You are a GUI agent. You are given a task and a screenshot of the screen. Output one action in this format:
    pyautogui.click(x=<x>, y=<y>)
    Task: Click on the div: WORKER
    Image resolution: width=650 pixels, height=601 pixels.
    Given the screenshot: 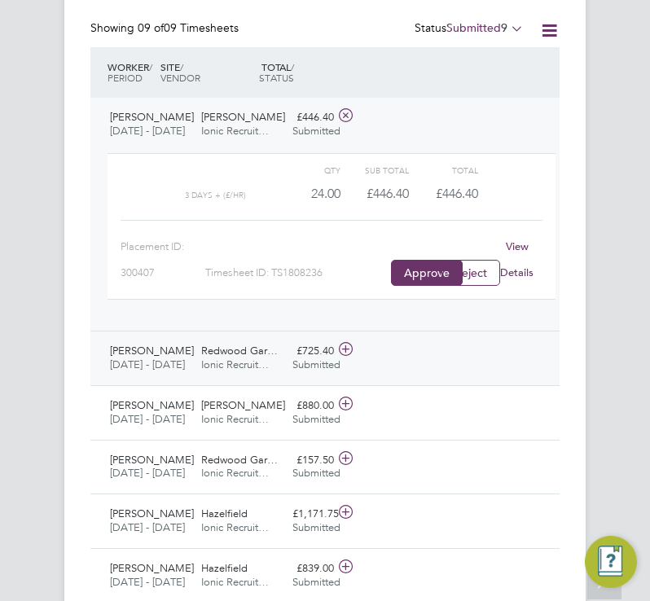 What is the action you would take?
    pyautogui.click(x=130, y=73)
    